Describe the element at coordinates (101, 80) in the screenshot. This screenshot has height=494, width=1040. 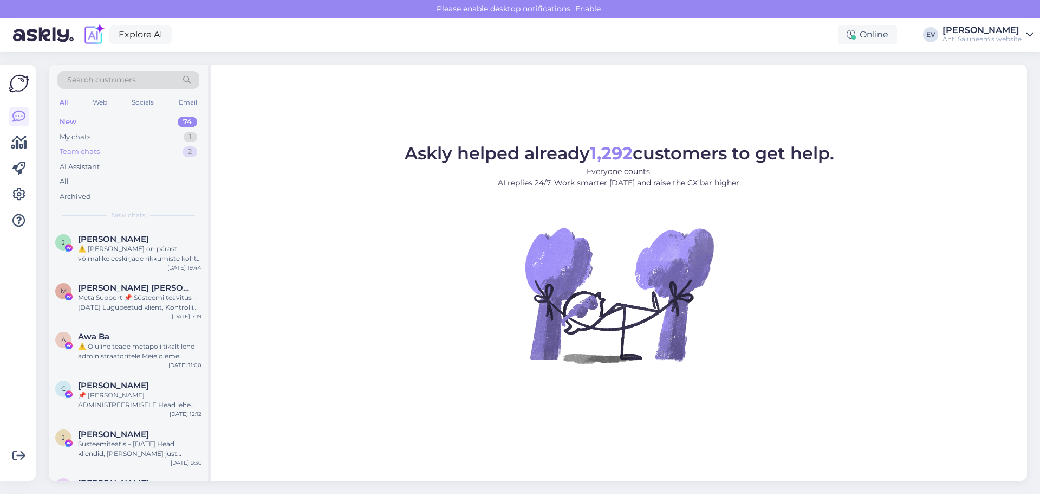
I see `span: Search customers` at that location.